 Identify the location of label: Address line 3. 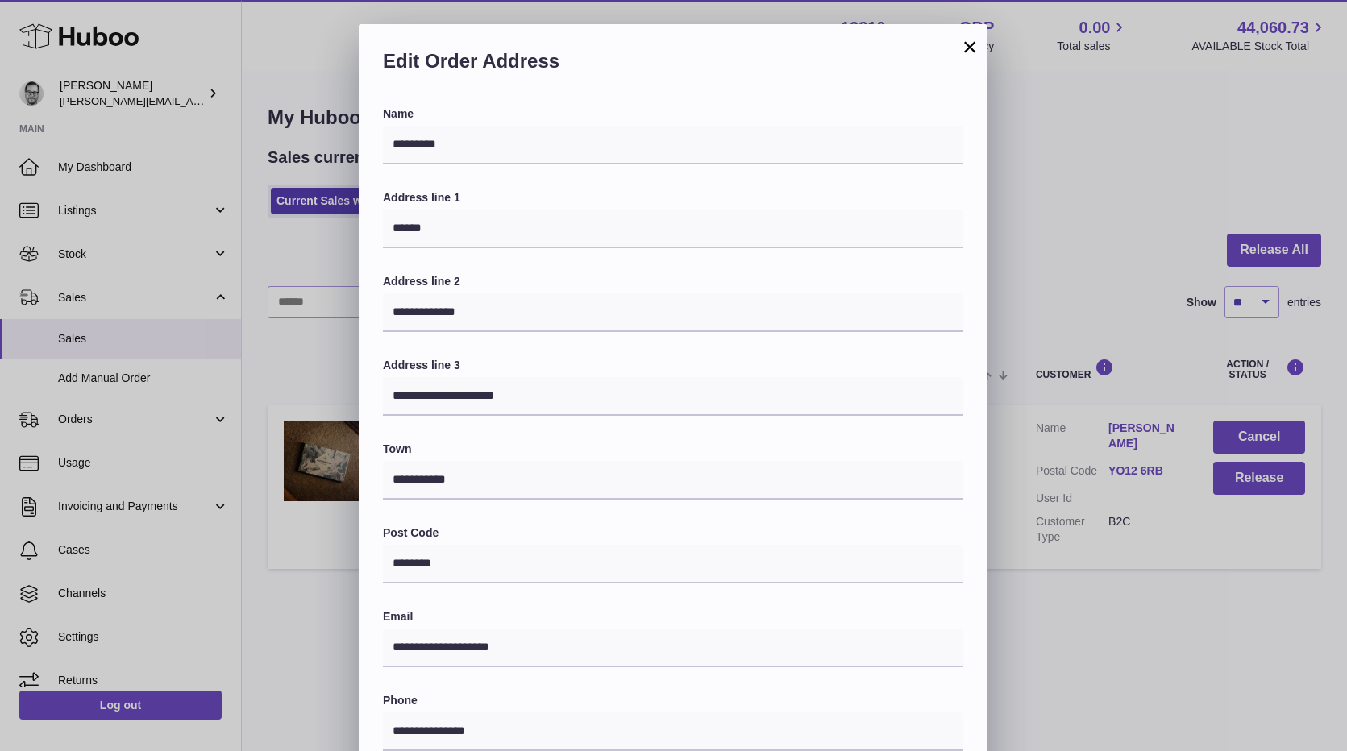
(673, 365).